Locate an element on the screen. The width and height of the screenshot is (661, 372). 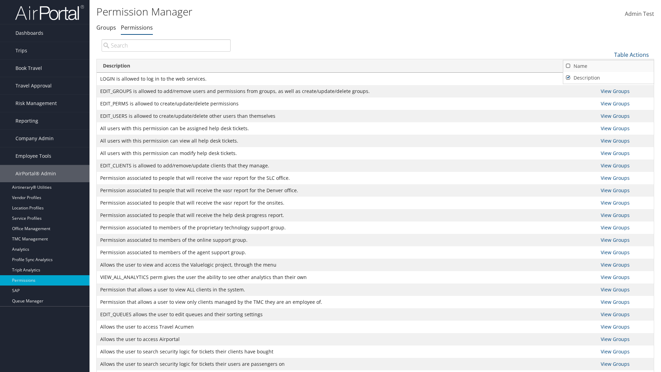
span: Company Admin is located at coordinates (34, 138).